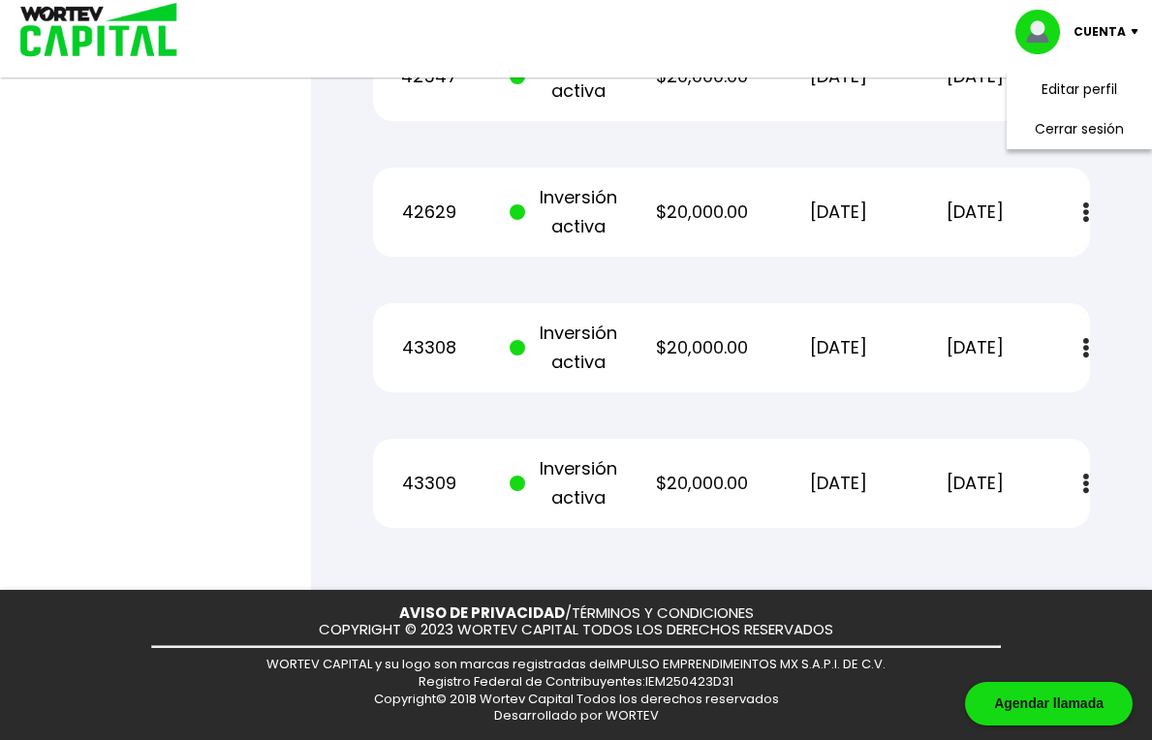 The width and height of the screenshot is (1152, 740). What do you see at coordinates (662, 612) in the screenshot?
I see `a: TÉRMINOS Y CONDICIONES` at bounding box center [662, 612].